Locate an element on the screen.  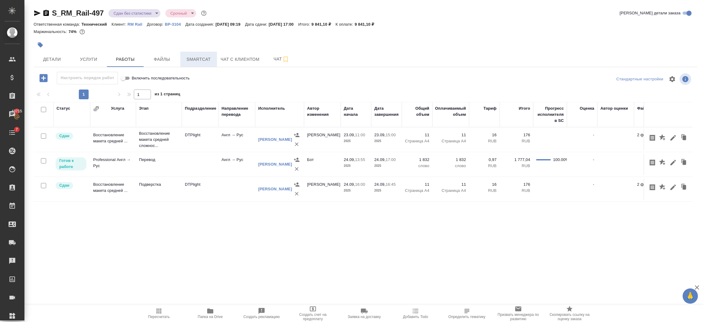
span: Настроить таблицу is located at coordinates (672, 79).